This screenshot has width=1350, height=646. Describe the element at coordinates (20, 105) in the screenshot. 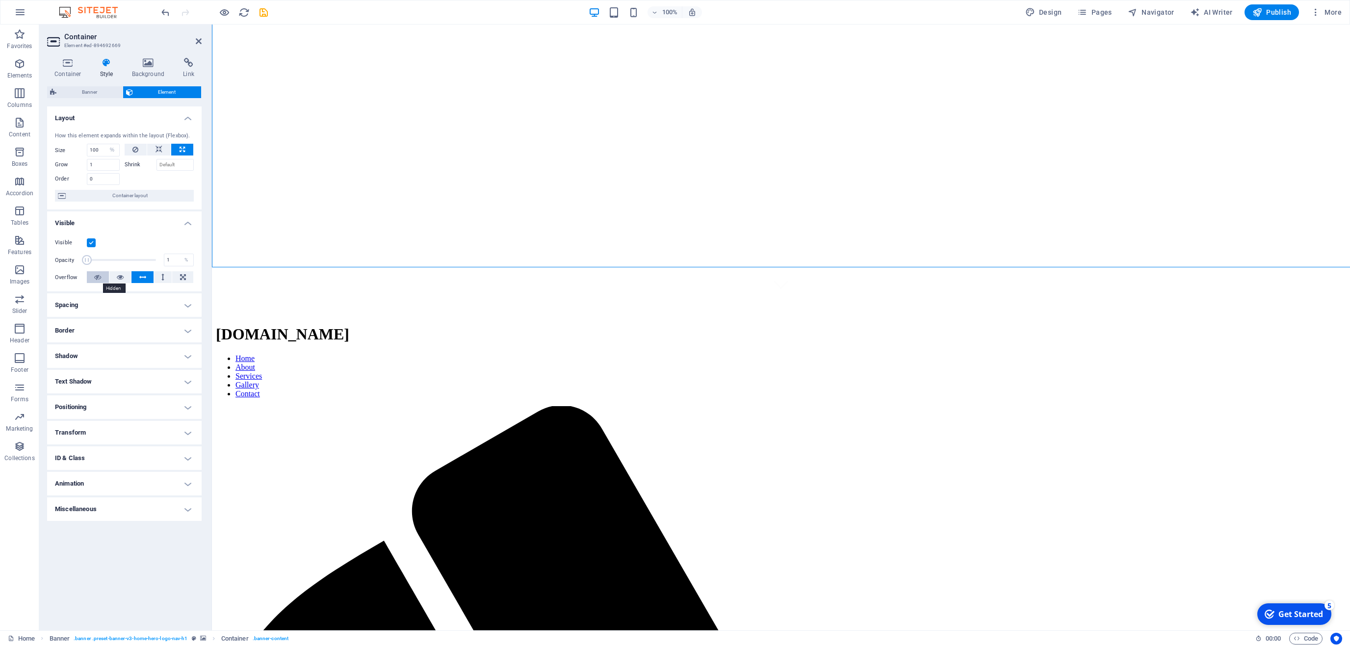

I see `p: Columns` at that location.